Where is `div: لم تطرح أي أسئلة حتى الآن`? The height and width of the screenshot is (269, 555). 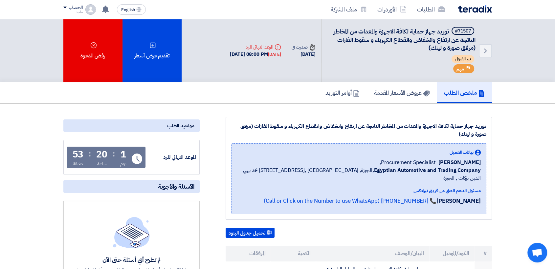
div: لم تطرح أي أسئلة حتى الآن is located at coordinates (131, 260).